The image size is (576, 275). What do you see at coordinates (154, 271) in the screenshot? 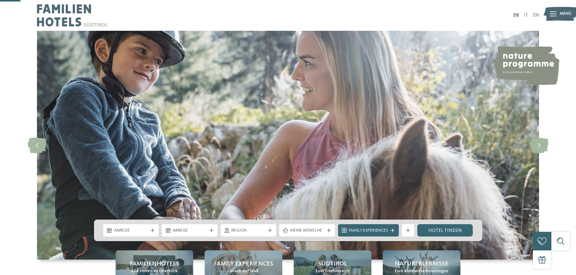
I see `span: Alle Hotels im Überblick` at bounding box center [154, 271].